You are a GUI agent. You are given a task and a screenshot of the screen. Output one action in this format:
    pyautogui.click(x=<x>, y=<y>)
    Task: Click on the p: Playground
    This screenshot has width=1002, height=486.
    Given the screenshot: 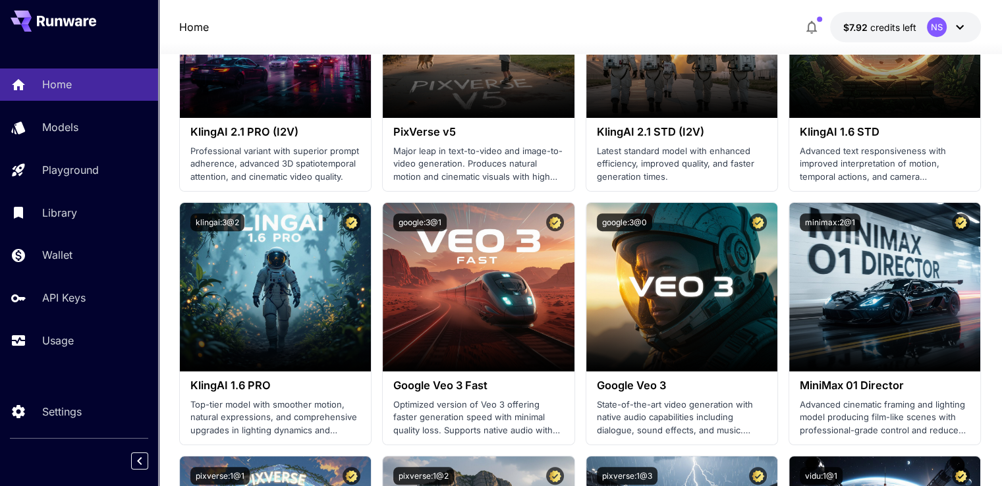 What is the action you would take?
    pyautogui.click(x=70, y=170)
    